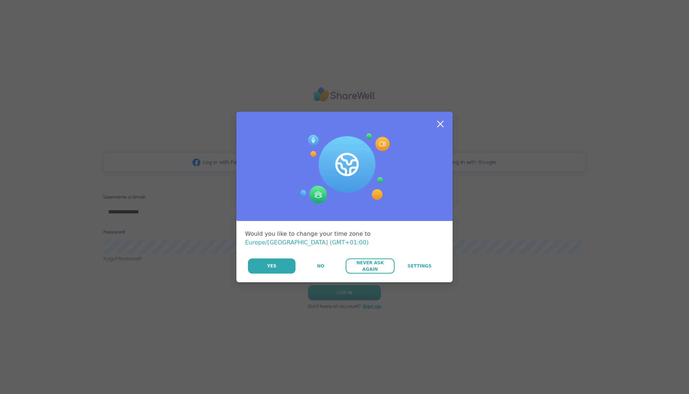 This screenshot has height=394, width=689. What do you see at coordinates (370, 266) in the screenshot?
I see `button: Never Ask Again` at bounding box center [370, 266].